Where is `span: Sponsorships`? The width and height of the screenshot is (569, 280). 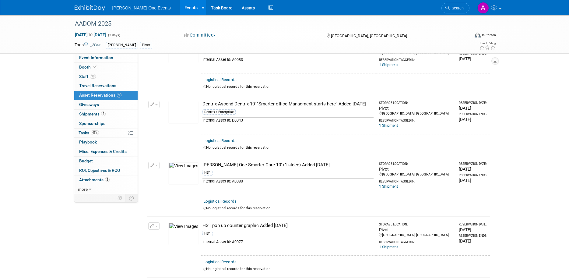 span: Sponsorships is located at coordinates (92, 123).